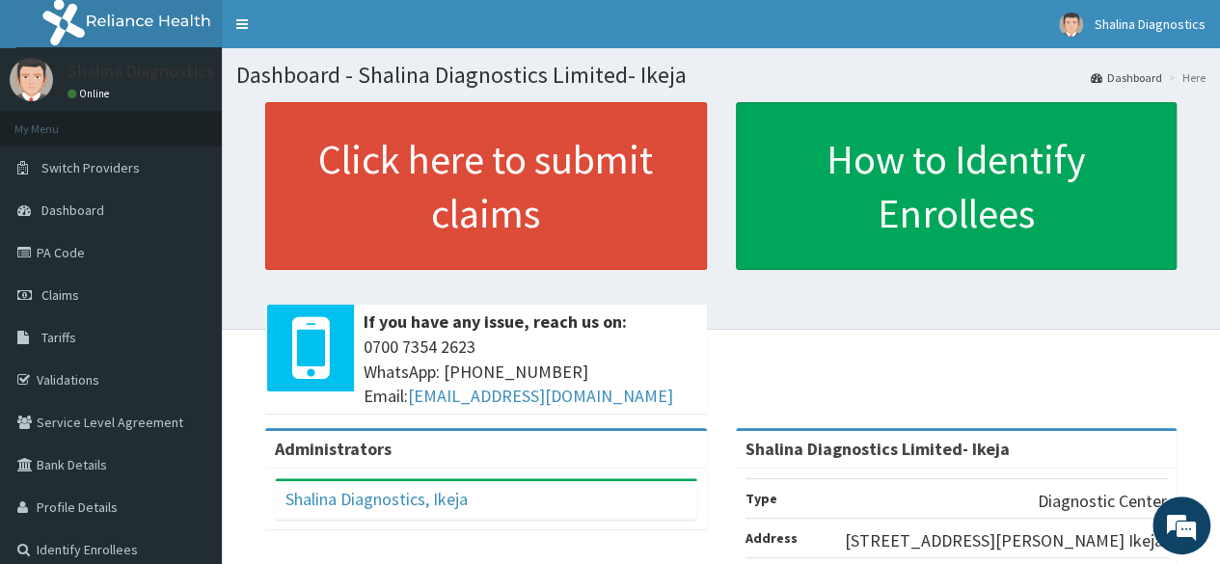 This screenshot has height=564, width=1220. I want to click on b: Address, so click(772, 538).